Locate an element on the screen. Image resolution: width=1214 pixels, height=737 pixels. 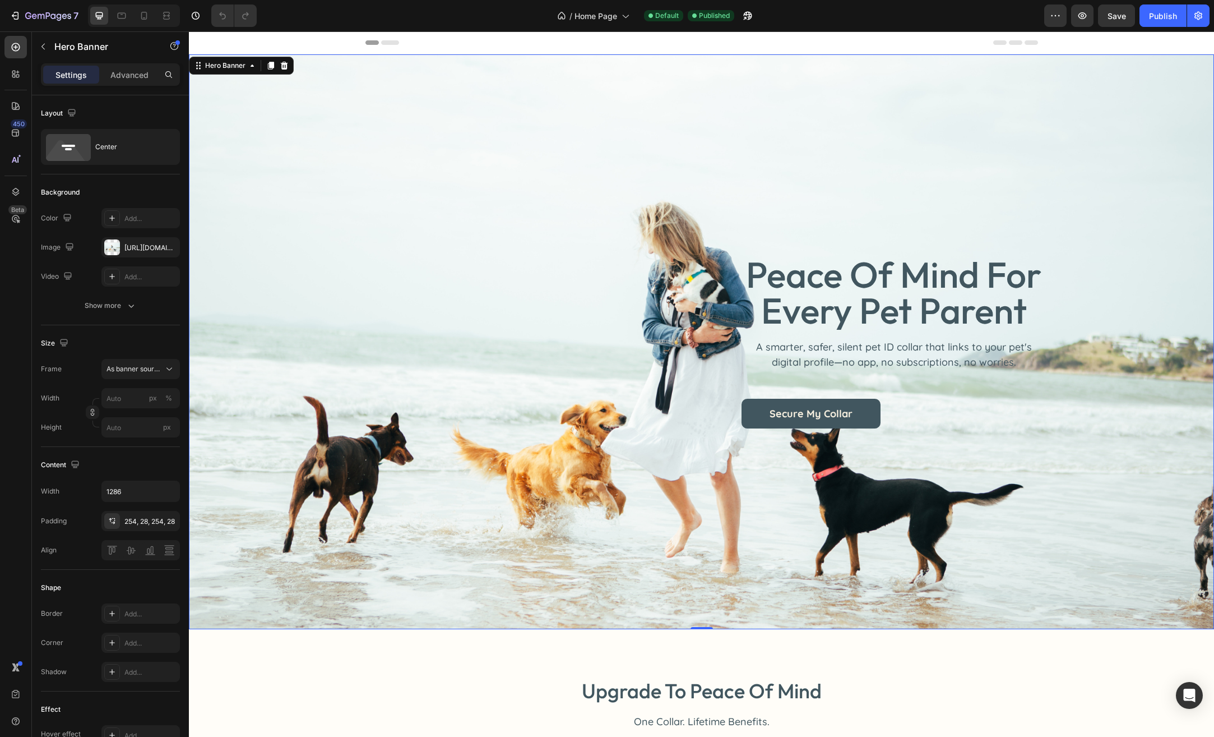
div: Shadow is located at coordinates (54, 672).